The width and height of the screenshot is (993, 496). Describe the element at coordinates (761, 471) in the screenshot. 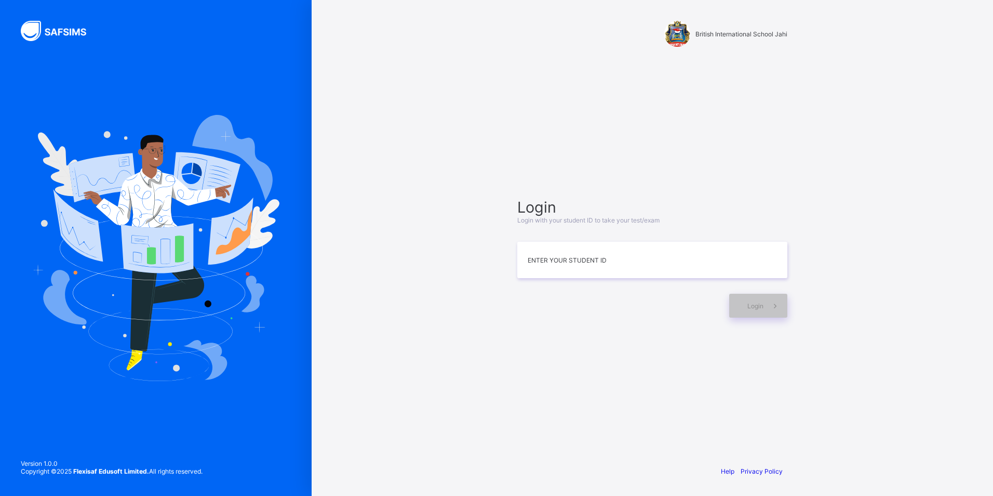

I see `a: Privacy Policy` at that location.